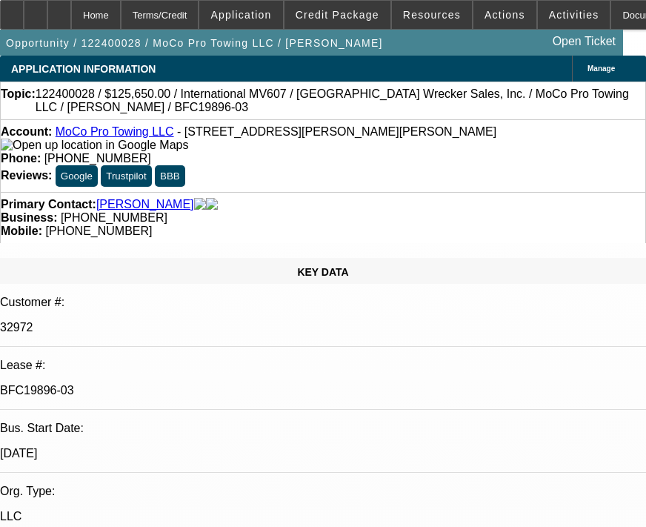  What do you see at coordinates (18, 101) in the screenshot?
I see `strong: Topic:` at bounding box center [18, 101].